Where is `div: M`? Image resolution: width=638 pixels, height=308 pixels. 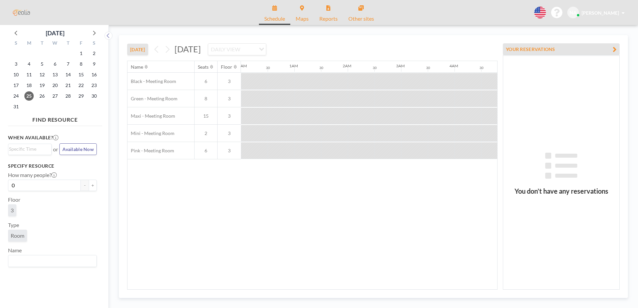 div: M is located at coordinates (29, 44).